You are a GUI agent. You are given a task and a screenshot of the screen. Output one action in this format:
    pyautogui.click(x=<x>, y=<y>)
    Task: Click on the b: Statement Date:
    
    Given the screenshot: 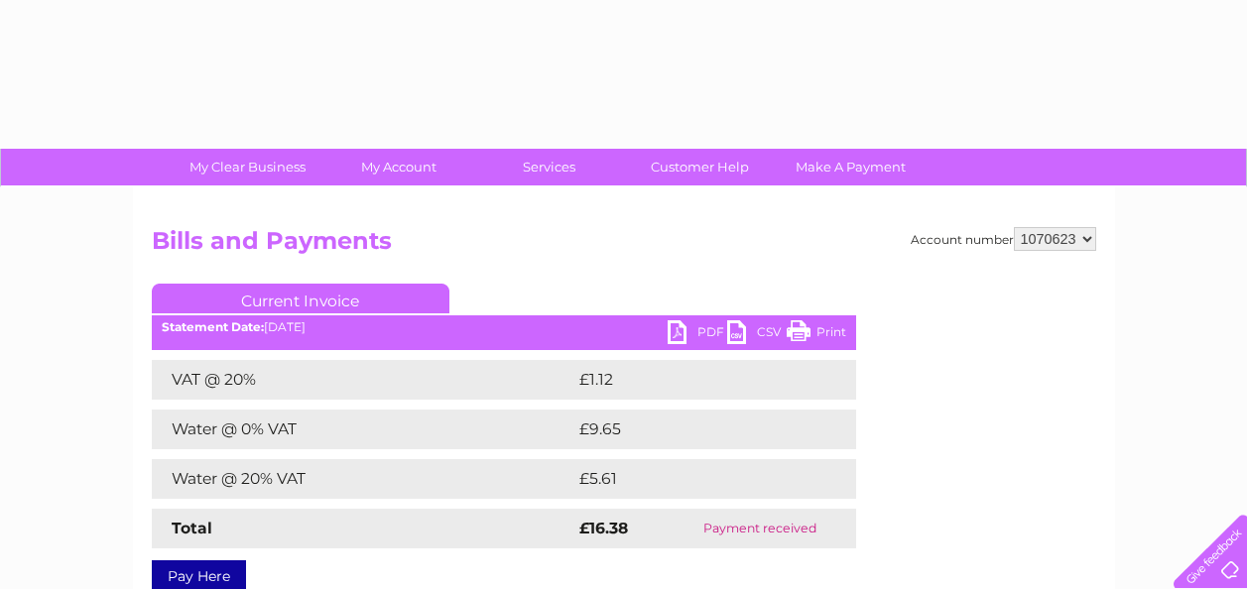 What is the action you would take?
    pyautogui.click(x=212, y=326)
    